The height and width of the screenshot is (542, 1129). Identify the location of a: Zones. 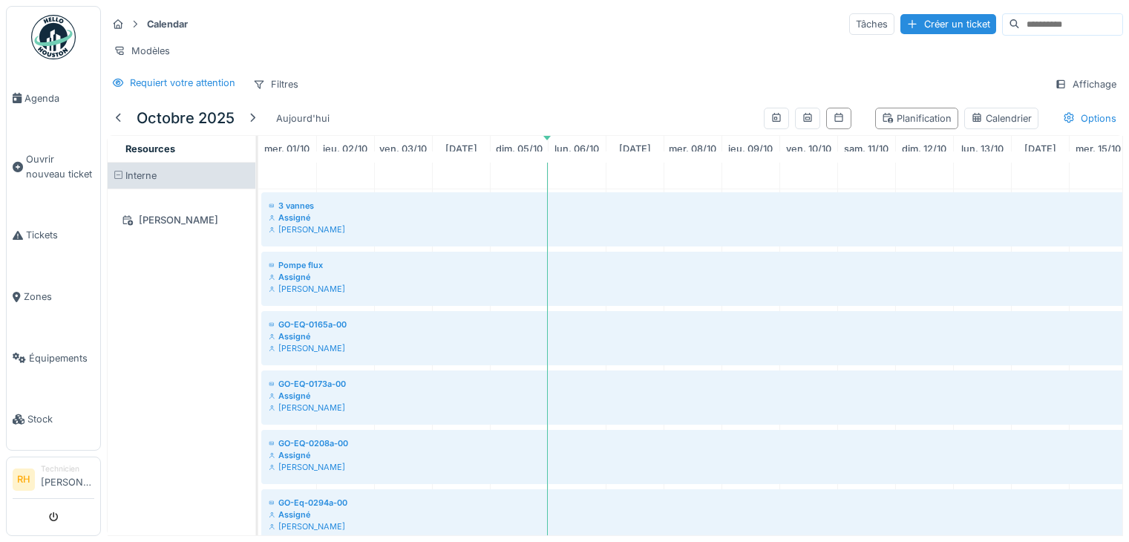
(53, 296).